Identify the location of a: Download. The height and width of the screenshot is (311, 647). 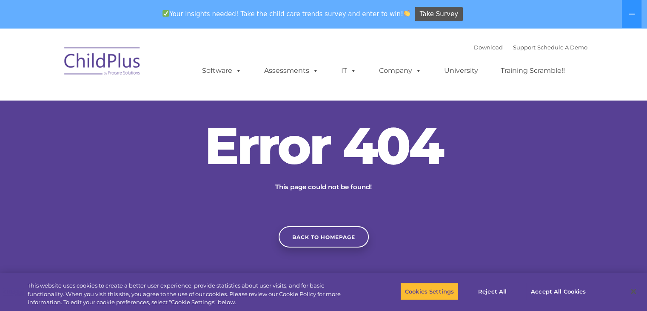
(488, 47).